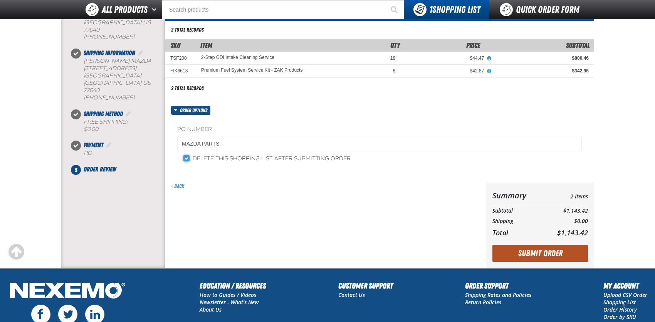  I want to click on span: Order options, so click(195, 110).